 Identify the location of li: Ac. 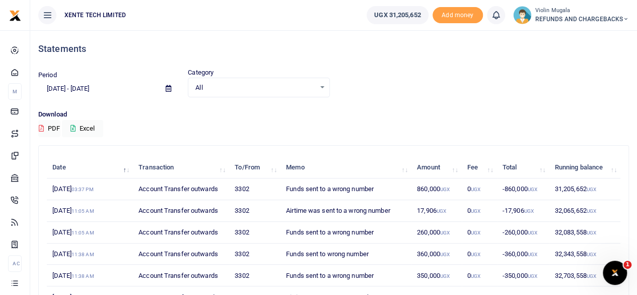
(15, 263).